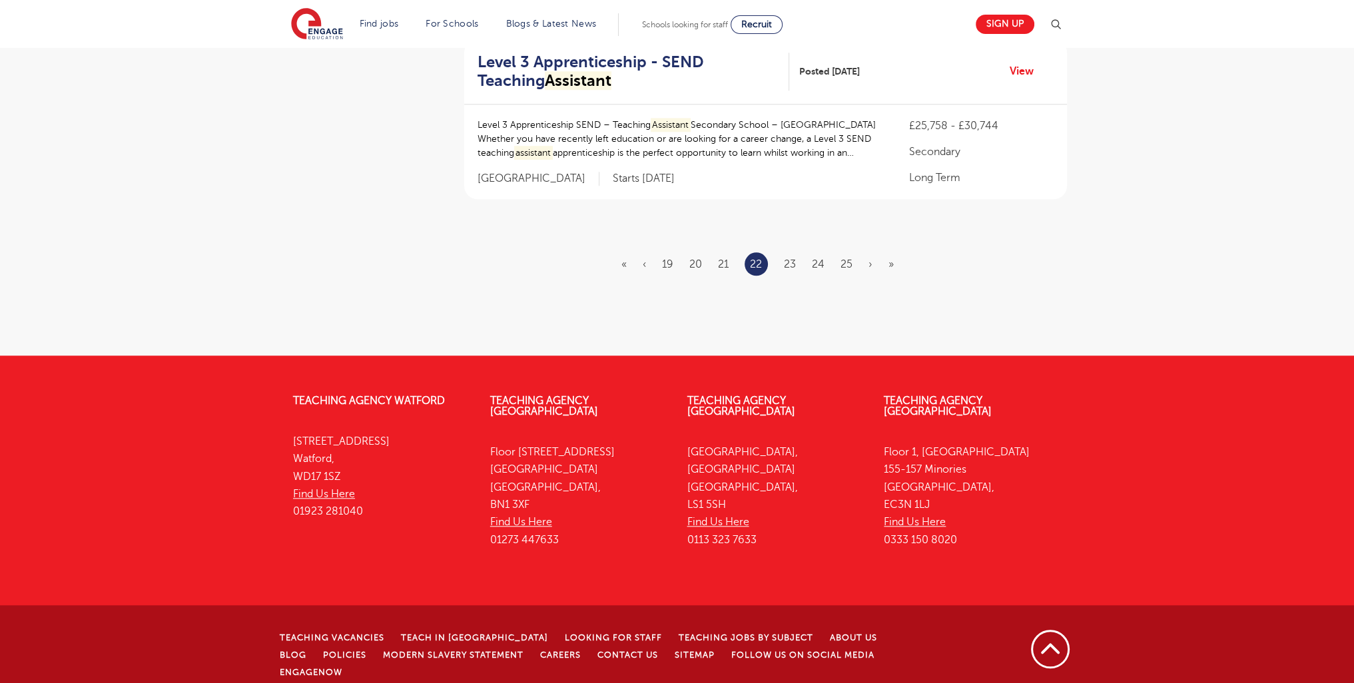  What do you see at coordinates (757, 25) in the screenshot?
I see `a: Recruit` at bounding box center [757, 25].